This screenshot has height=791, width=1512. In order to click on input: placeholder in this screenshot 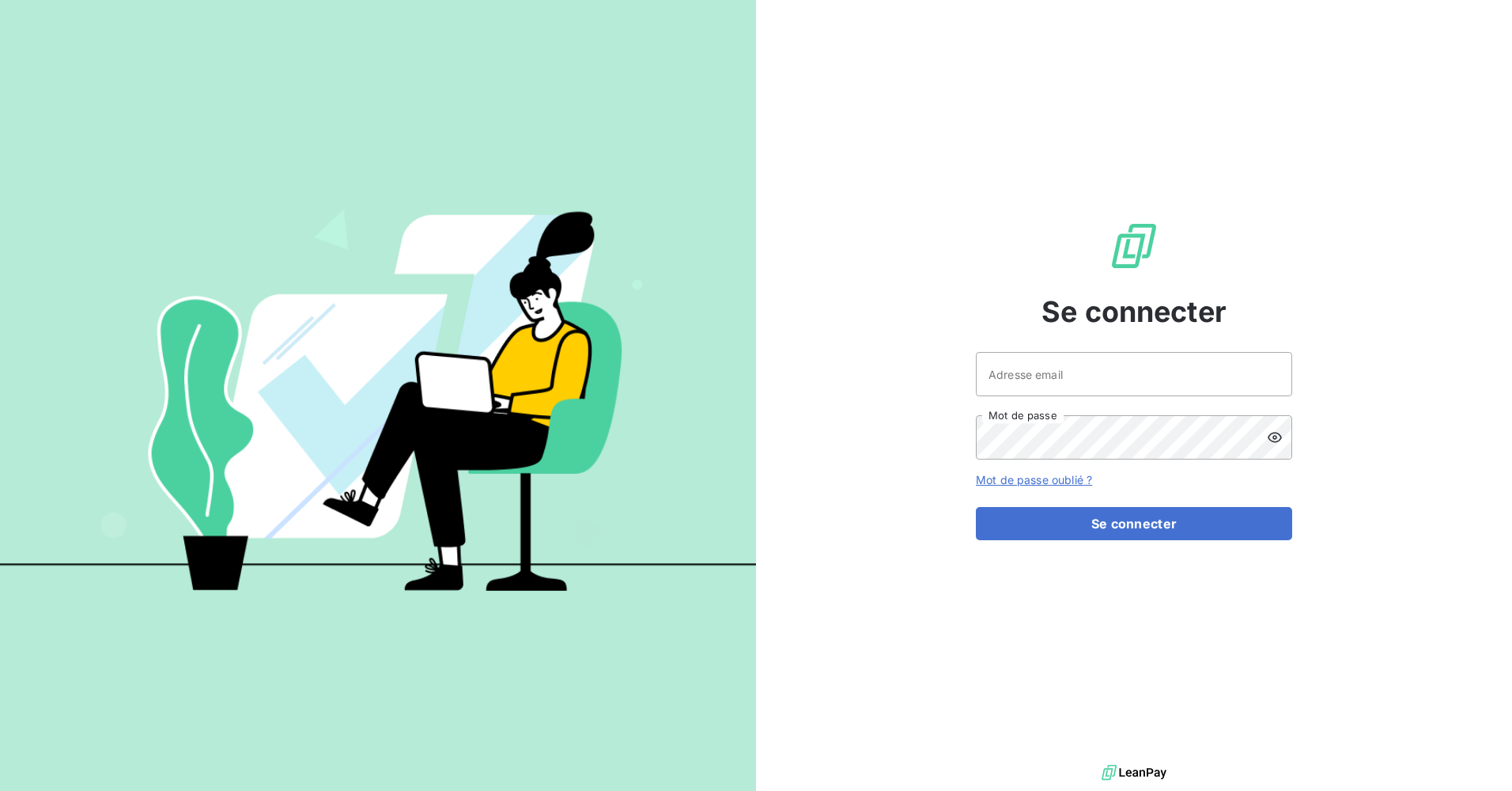, I will do `click(1134, 374)`.